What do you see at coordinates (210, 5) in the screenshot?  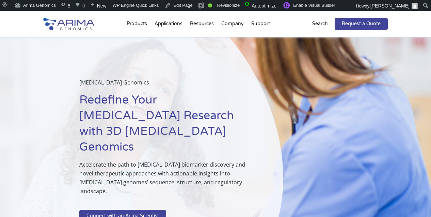 I see `div: Good` at bounding box center [210, 5].